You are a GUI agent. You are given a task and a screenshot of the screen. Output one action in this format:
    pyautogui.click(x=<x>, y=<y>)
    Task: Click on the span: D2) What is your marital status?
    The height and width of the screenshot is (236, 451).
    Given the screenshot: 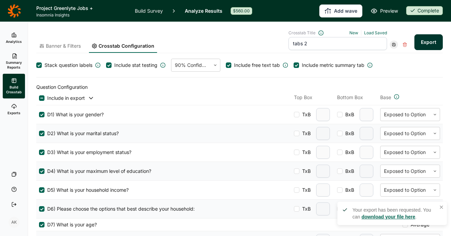 What is the action you would take?
    pyautogui.click(x=81, y=133)
    